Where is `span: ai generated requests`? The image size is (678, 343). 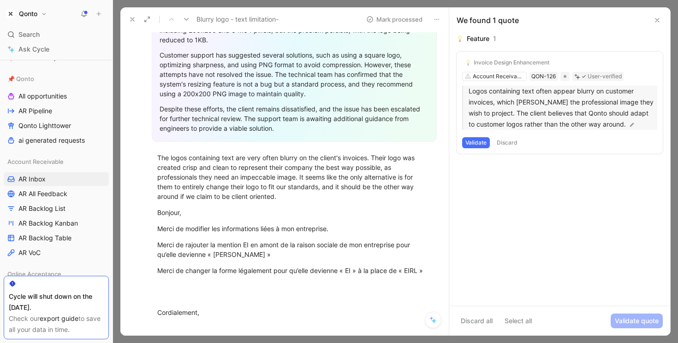
span: ai generated requests is located at coordinates (52, 141).